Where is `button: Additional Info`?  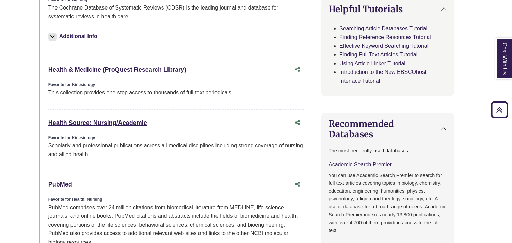 button: Additional Info is located at coordinates (74, 36).